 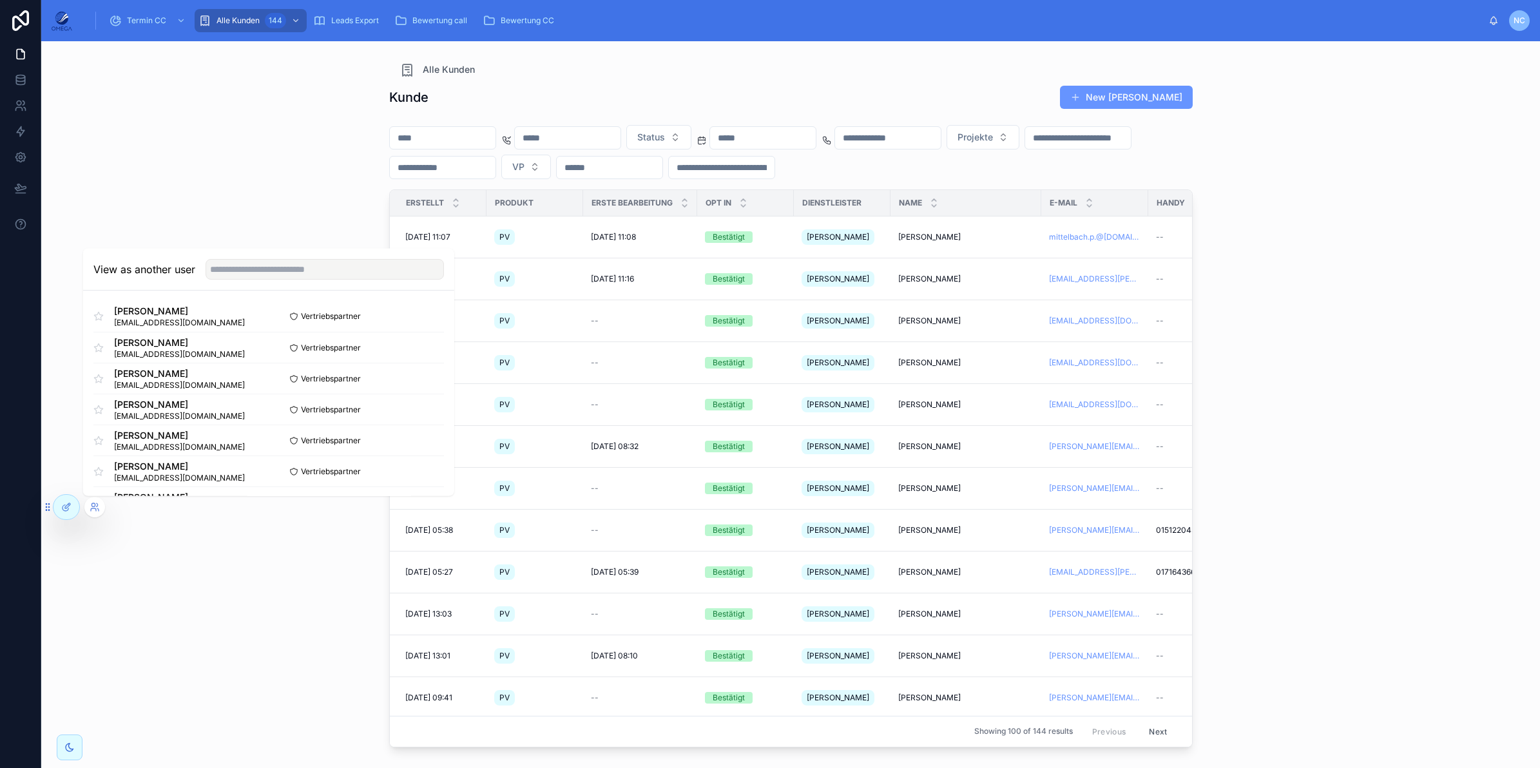 I want to click on span: E-Mail, so click(x=1063, y=203).